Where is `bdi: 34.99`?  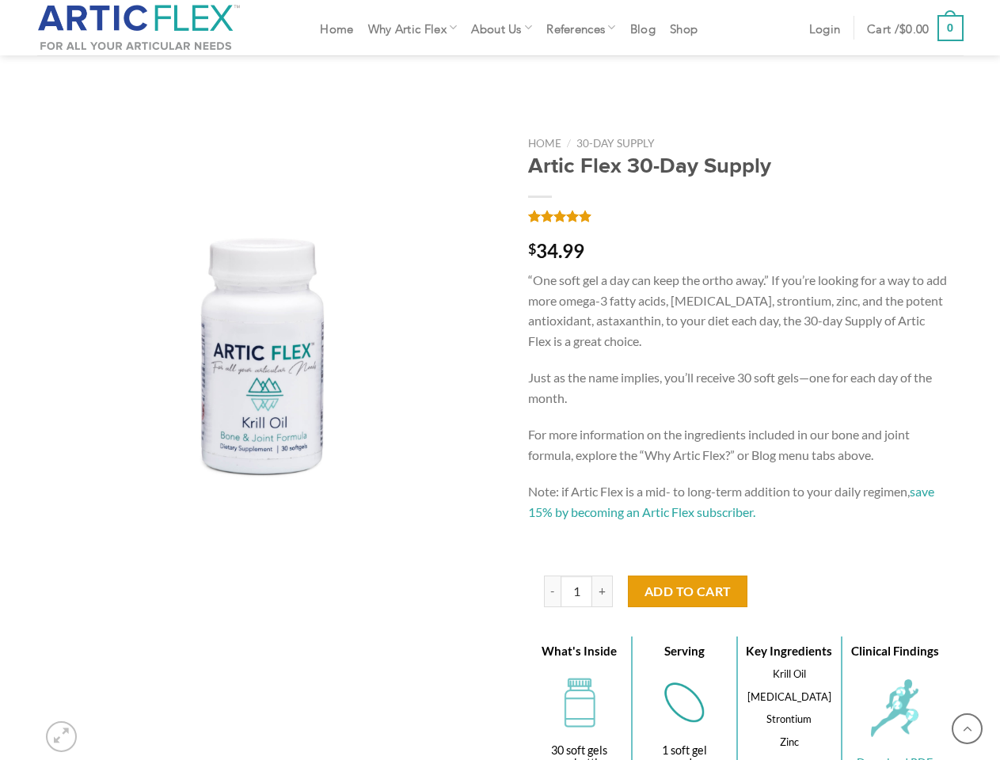 bdi: 34.99 is located at coordinates (556, 250).